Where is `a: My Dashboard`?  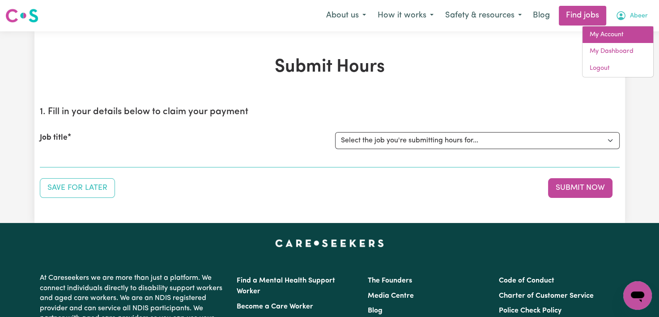
a: My Dashboard is located at coordinates (618, 51).